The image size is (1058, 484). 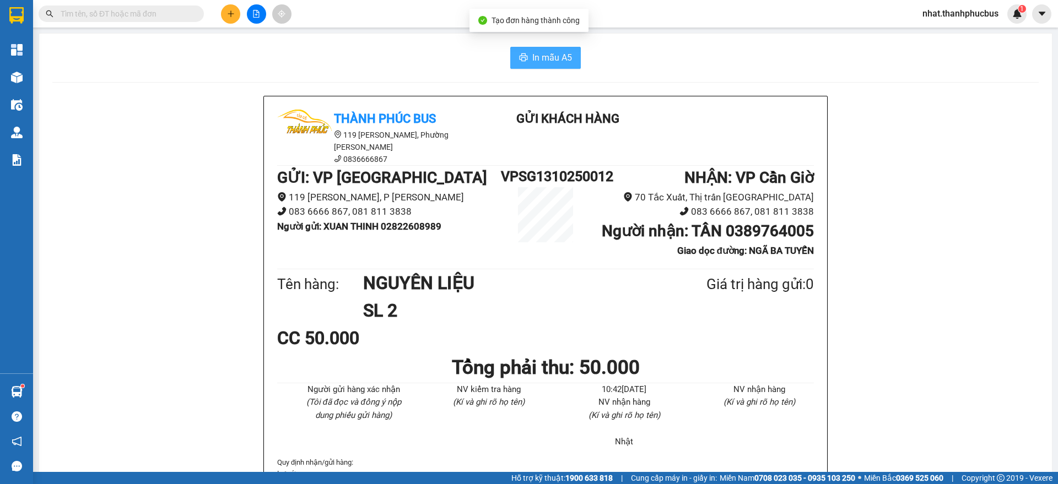 I want to click on span: copyright, so click(x=1001, y=478).